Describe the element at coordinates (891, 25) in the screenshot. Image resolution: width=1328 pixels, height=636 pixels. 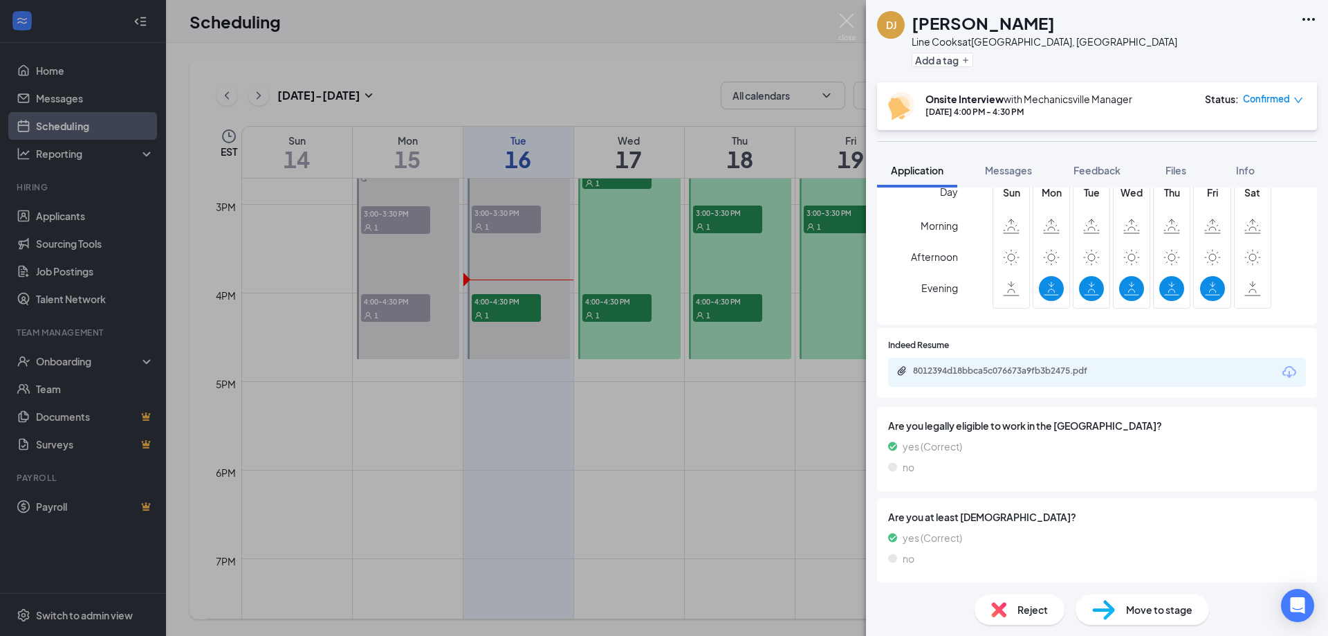
I see `div: DJ` at that location.